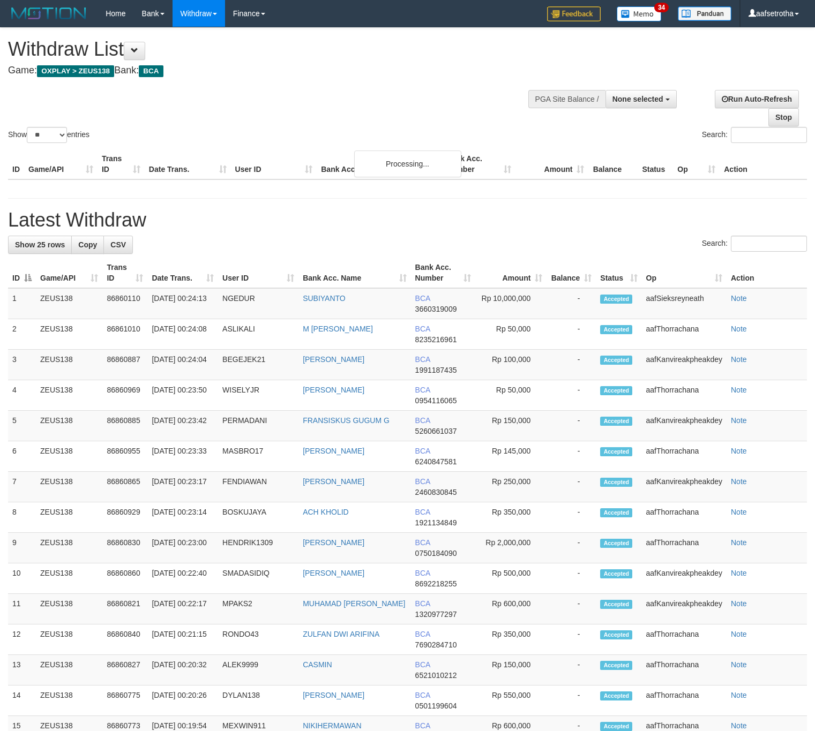 This screenshot has width=815, height=731. Describe the element at coordinates (118, 245) in the screenshot. I see `span: CSV` at that location.